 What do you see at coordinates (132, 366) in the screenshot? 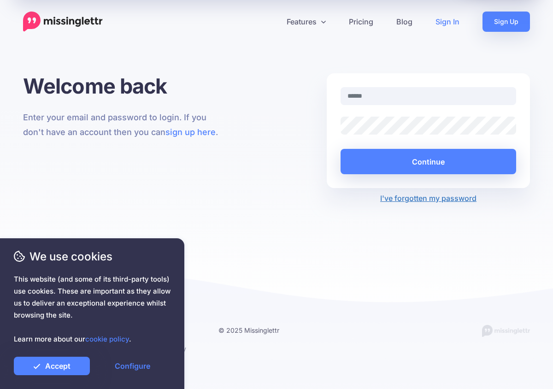
I see `a: Configure` at bounding box center [132, 366].